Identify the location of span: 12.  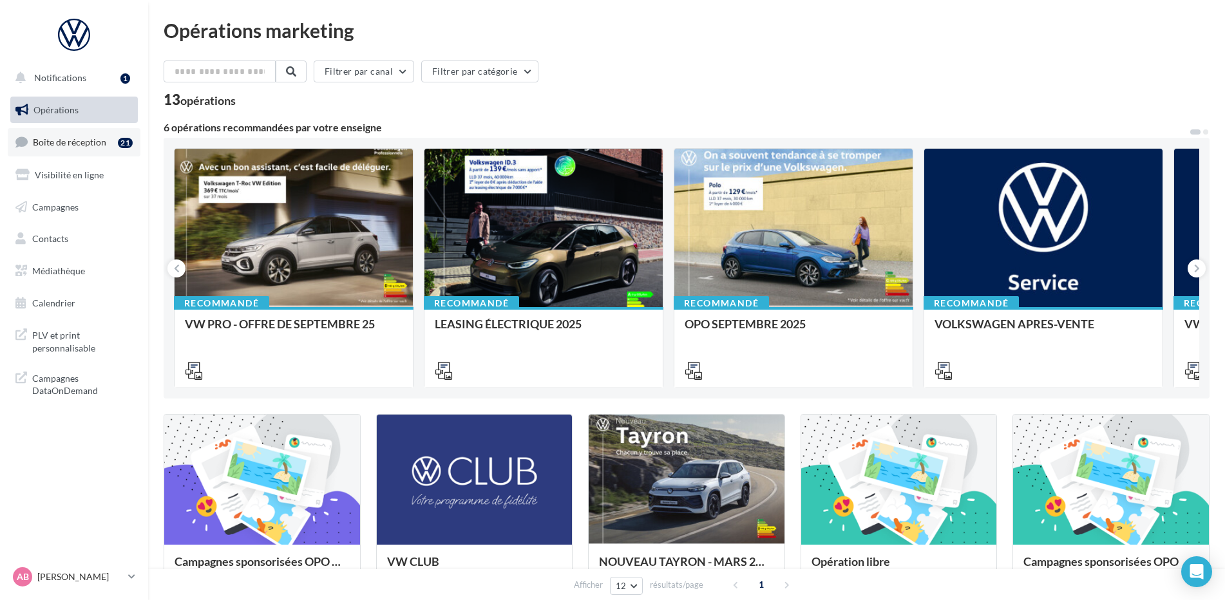
(621, 586).